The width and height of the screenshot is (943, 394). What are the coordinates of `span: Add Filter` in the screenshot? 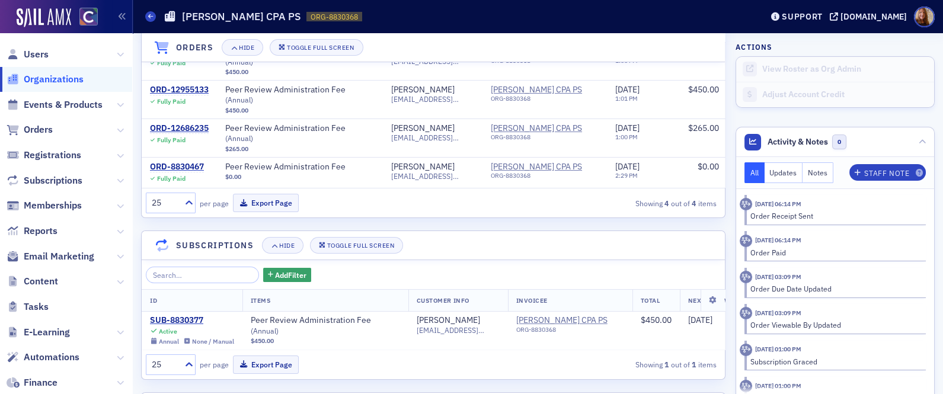 It's located at (290, 275).